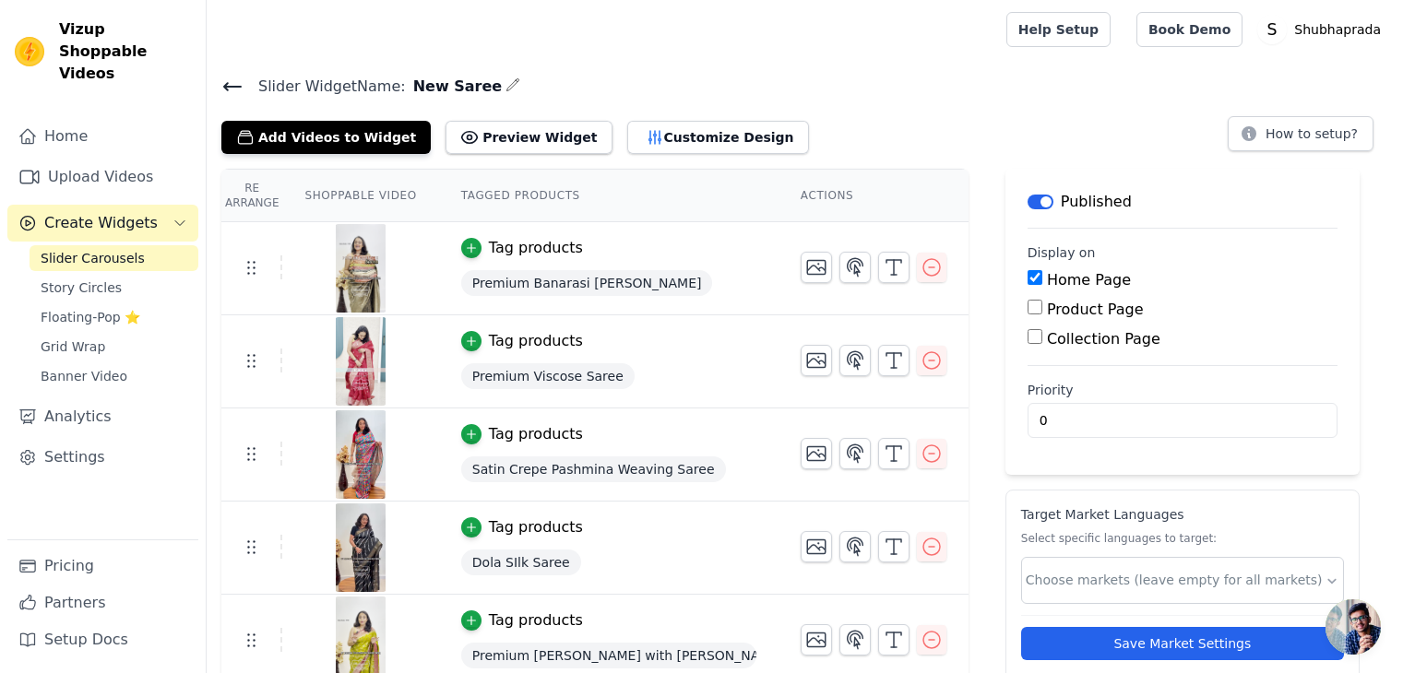 This screenshot has height=673, width=1403. Describe the element at coordinates (102, 177) in the screenshot. I see `a: Upload Videos` at that location.